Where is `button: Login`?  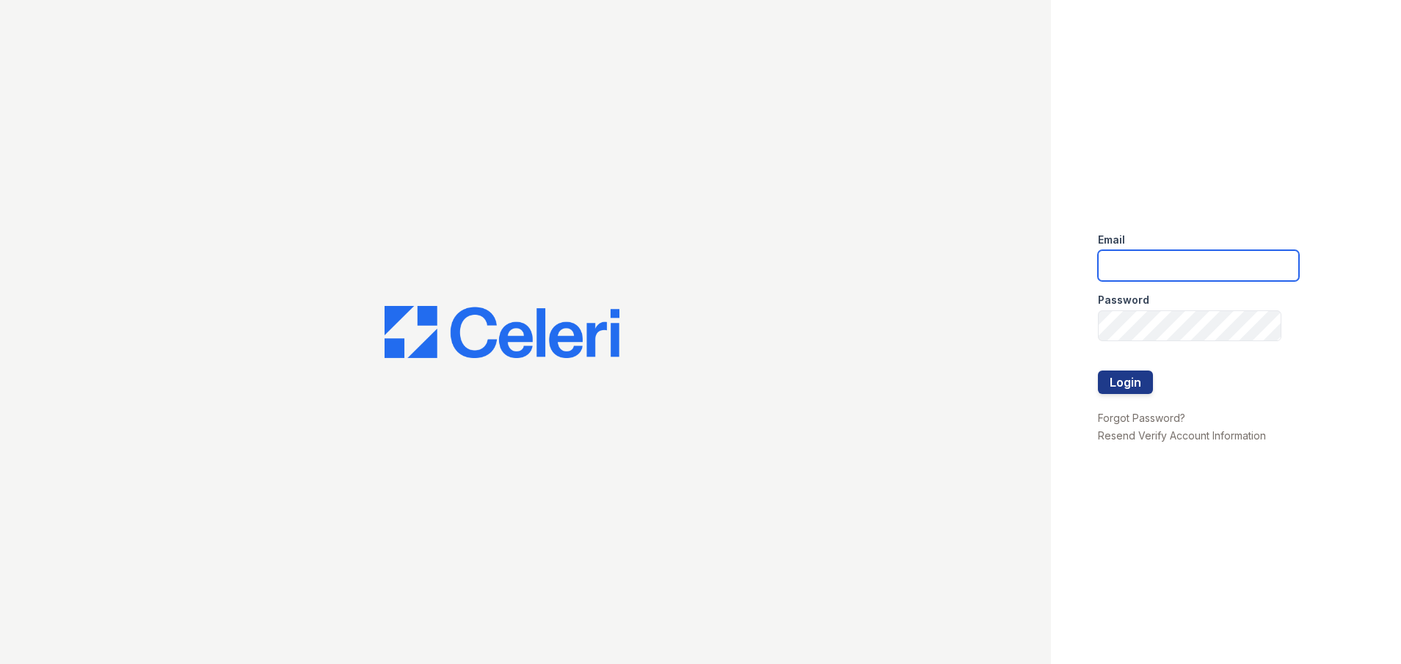 button: Login is located at coordinates (1125, 382).